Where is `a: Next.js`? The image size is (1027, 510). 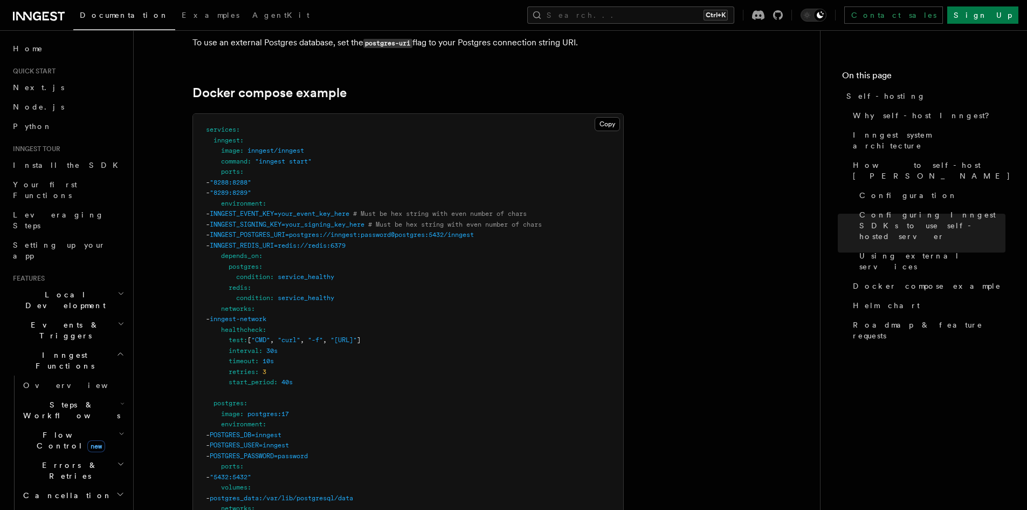 a: Next.js is located at coordinates (67, 87).